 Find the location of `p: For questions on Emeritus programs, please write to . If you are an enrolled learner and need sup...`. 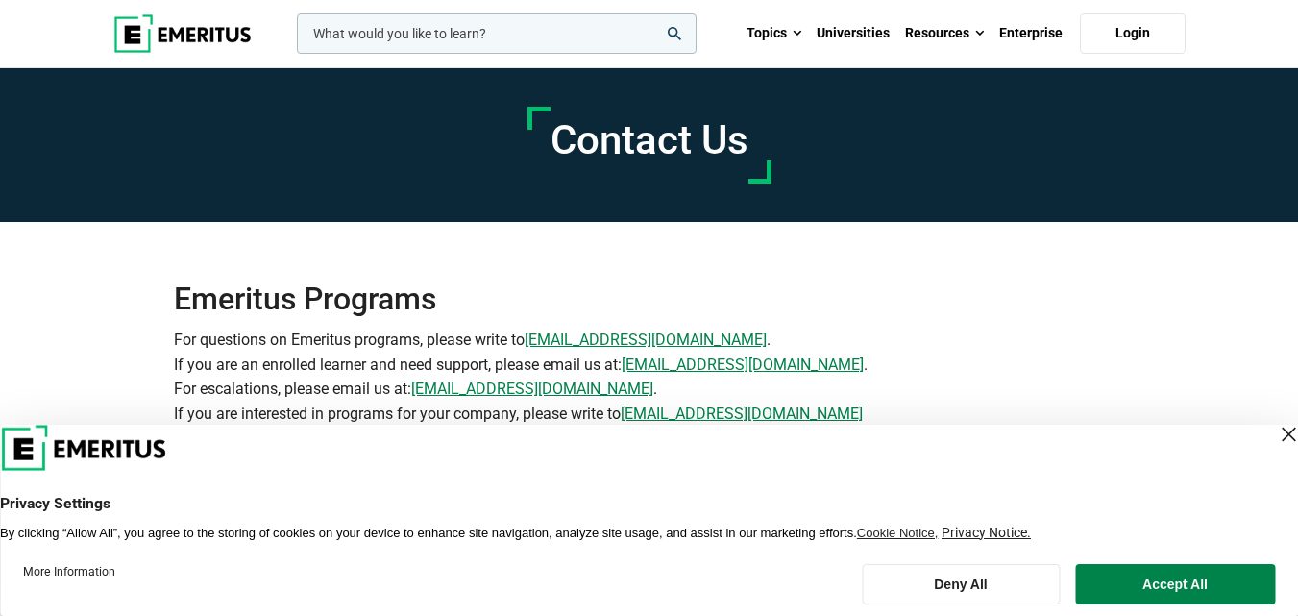

p: For questions on Emeritus programs, please write to . If you are an enrolled learner and need sup... is located at coordinates (648, 377).